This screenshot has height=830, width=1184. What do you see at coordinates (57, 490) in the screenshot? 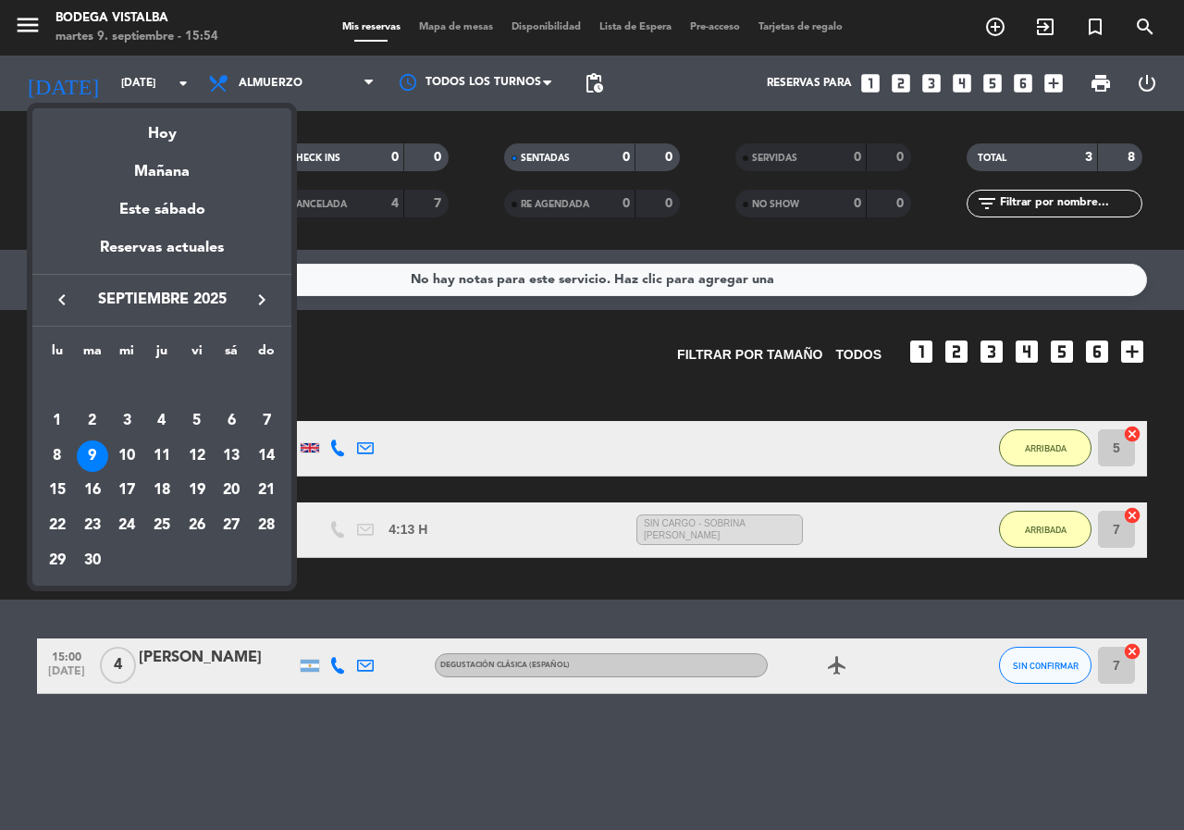
I see `td: 15 de septiembre de 2025` at bounding box center [57, 490].